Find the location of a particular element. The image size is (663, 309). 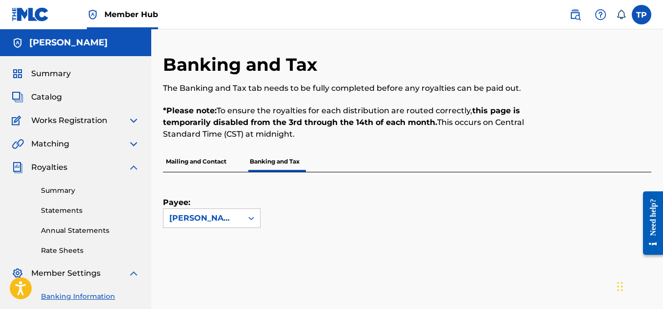

img: help is located at coordinates (601, 15).